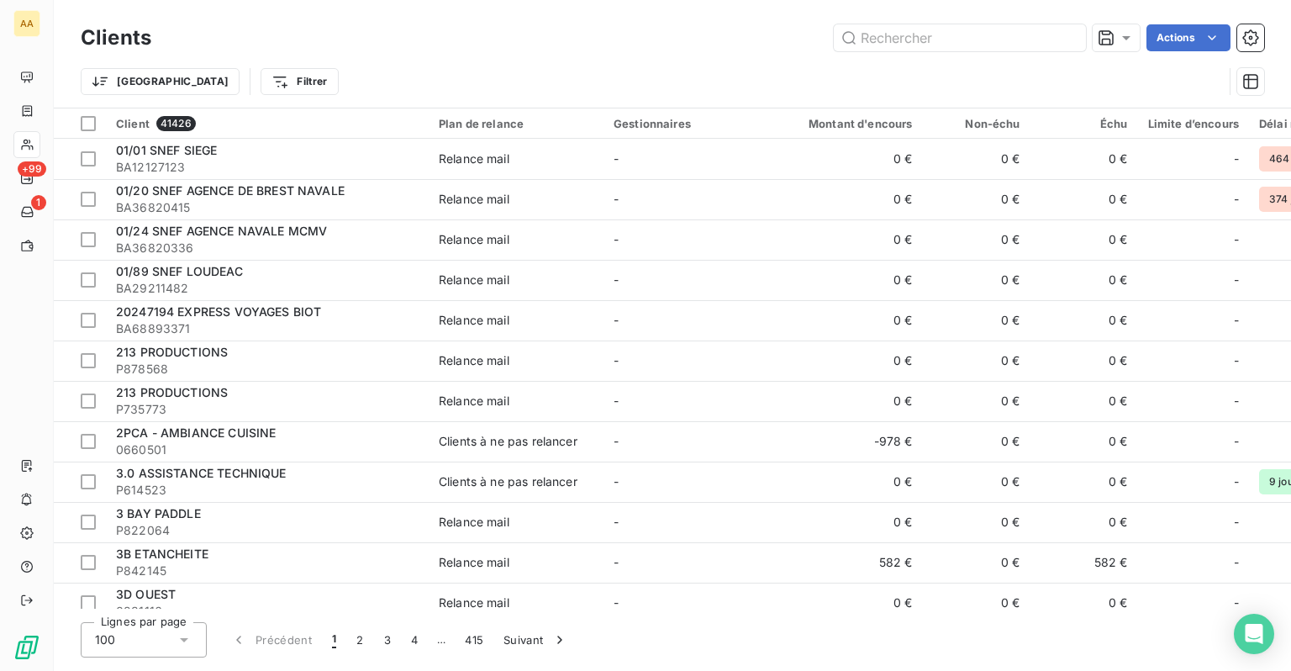  What do you see at coordinates (474, 640) in the screenshot?
I see `button: 415` at bounding box center [474, 640].